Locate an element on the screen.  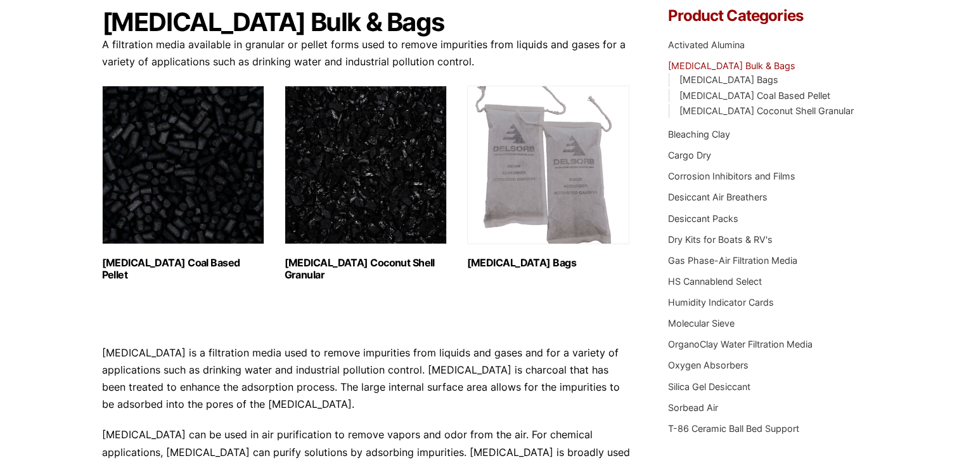
img: Activated Carbon Coal Based Pellet is located at coordinates (183, 165).